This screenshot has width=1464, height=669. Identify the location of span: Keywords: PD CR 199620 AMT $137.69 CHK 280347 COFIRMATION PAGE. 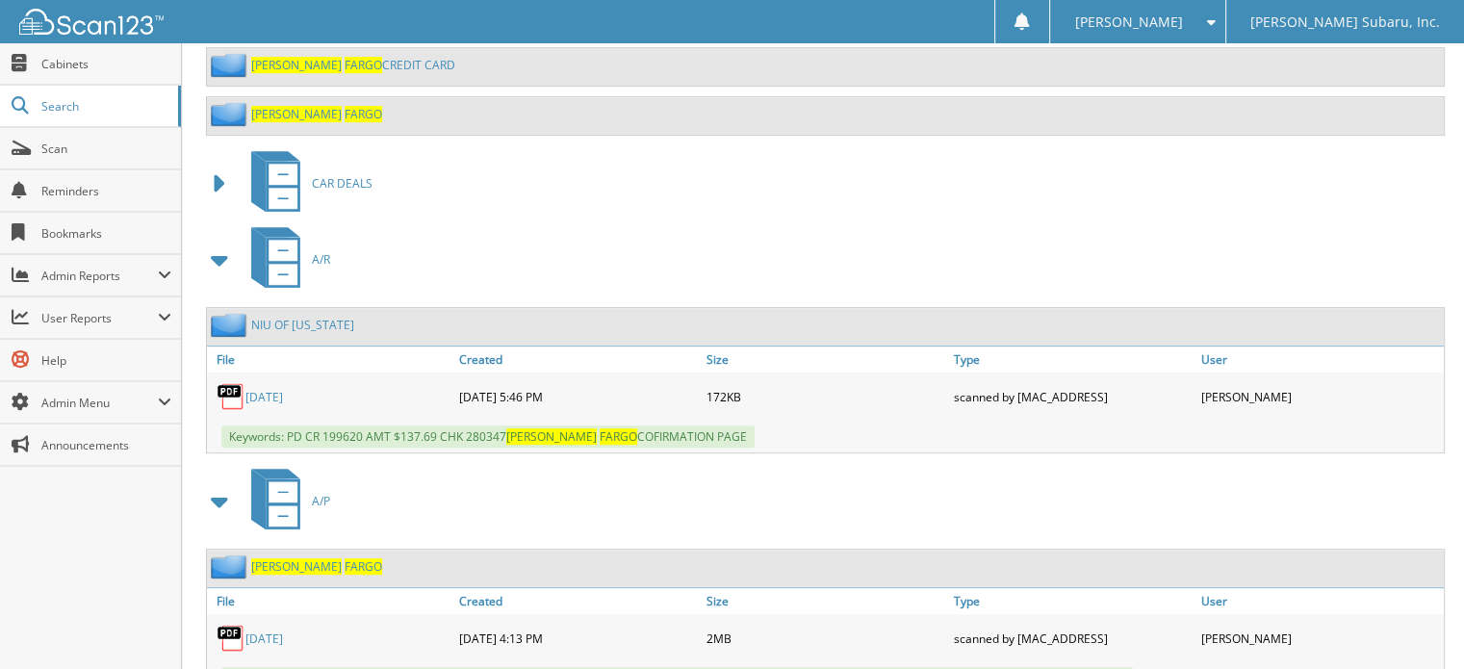
(488, 436).